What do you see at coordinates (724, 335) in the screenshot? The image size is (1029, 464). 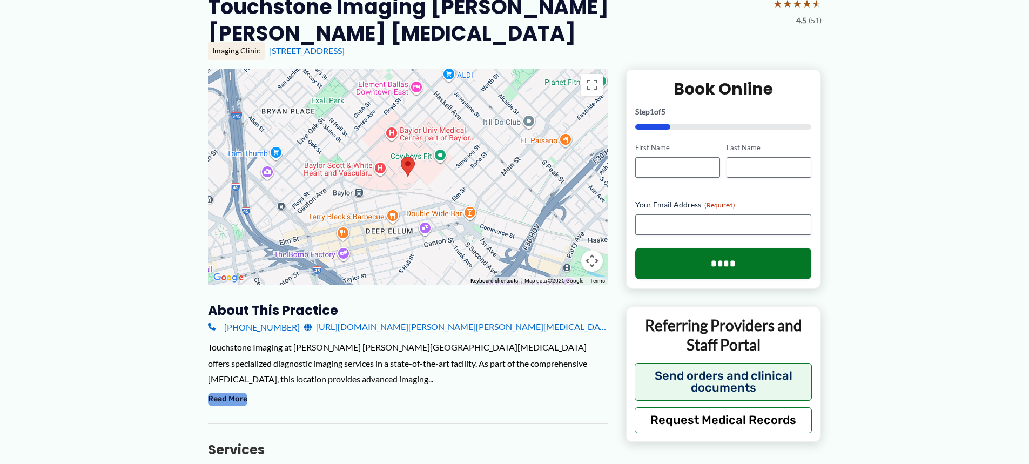 I see `p: Referring Providers and Staff Portal` at bounding box center [724, 335].